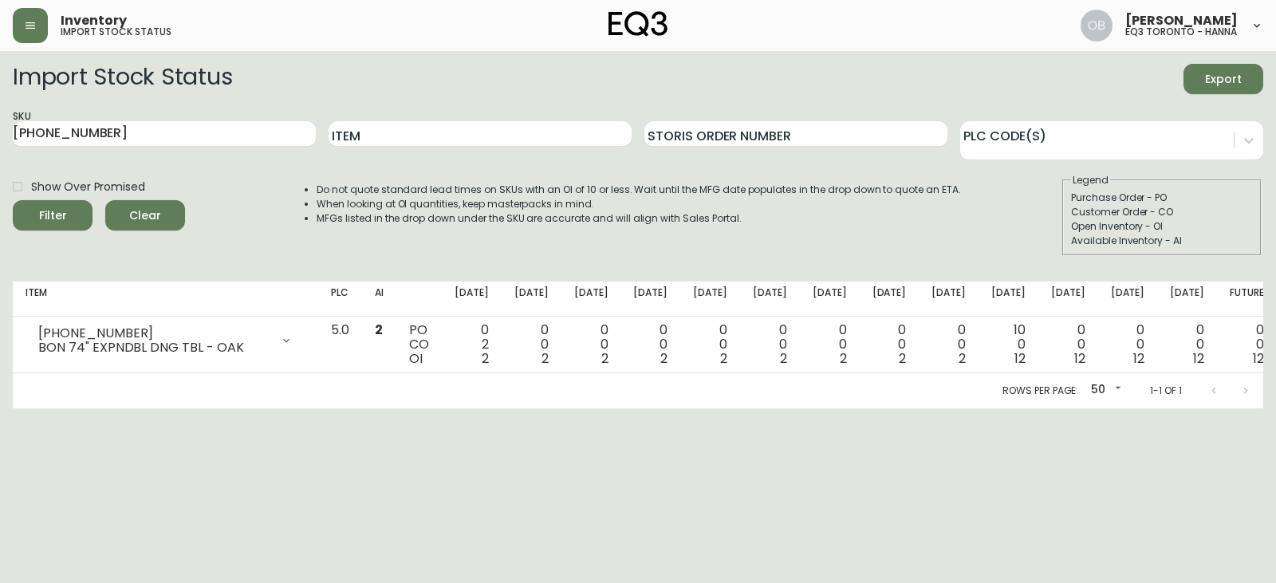 The height and width of the screenshot is (583, 1276). Describe the element at coordinates (639, 190) in the screenshot. I see `li: Do not quote standard lead times on SKUs with an OI of 10 or less. Wait until the MFG date popula...` at that location.